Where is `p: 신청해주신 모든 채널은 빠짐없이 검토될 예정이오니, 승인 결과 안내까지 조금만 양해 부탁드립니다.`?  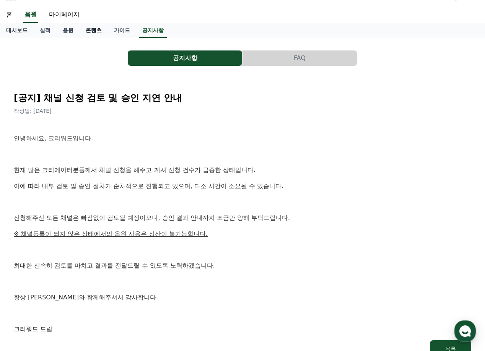 p: 신청해주신 모든 채널은 빠짐없이 검토될 예정이오니, 승인 결과 안내까지 조금만 양해 부탁드립니다. is located at coordinates (243, 218).